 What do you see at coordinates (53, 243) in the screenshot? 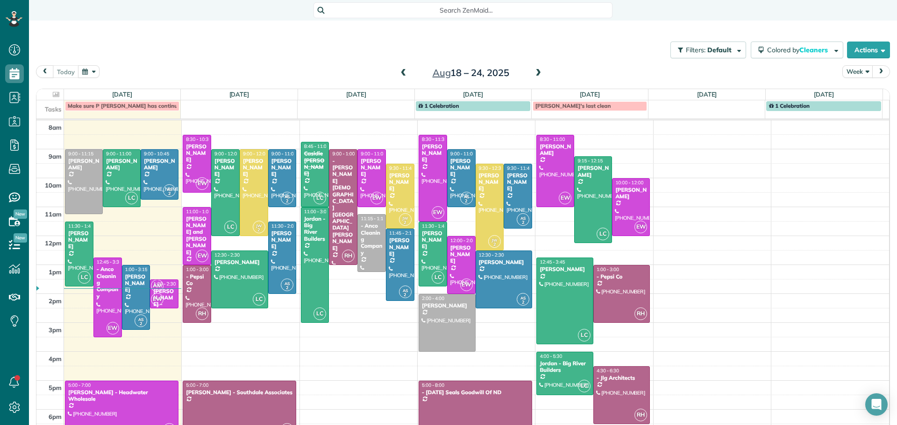
I see `span: 12pm` at bounding box center [53, 243].